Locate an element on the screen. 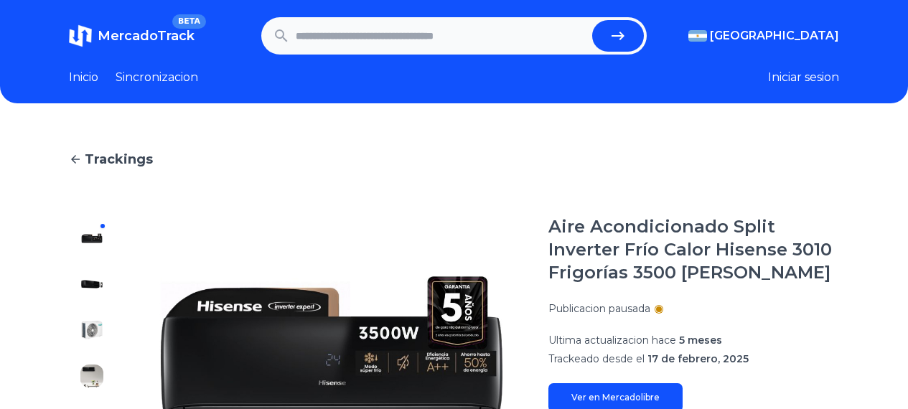 The image size is (908, 409). span: 17 de febrero, 2025 is located at coordinates (698, 359).